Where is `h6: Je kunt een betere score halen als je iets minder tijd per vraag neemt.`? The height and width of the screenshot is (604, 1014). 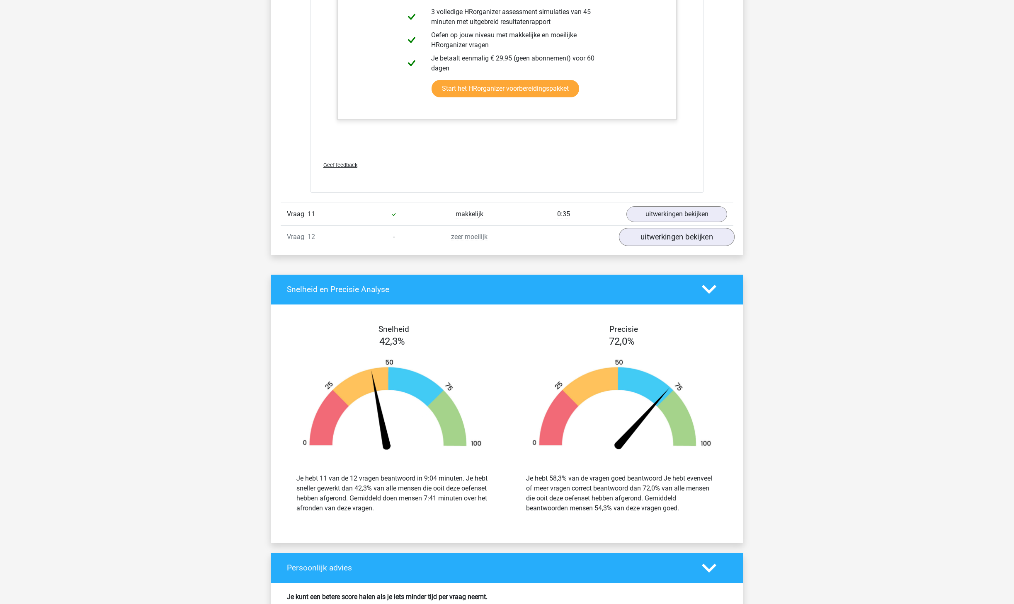 h6: Je kunt een betere score halen als je iets minder tijd per vraag neemt. is located at coordinates (507, 597).